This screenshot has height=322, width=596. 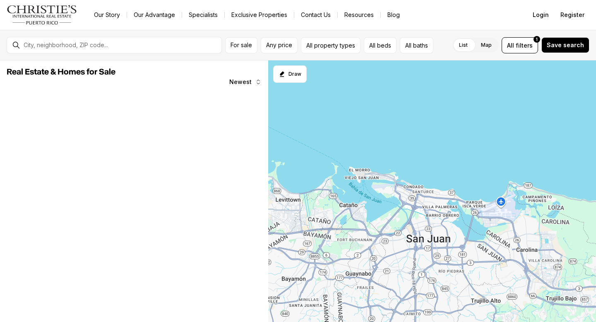 I want to click on button: Allfilters1, so click(x=519, y=45).